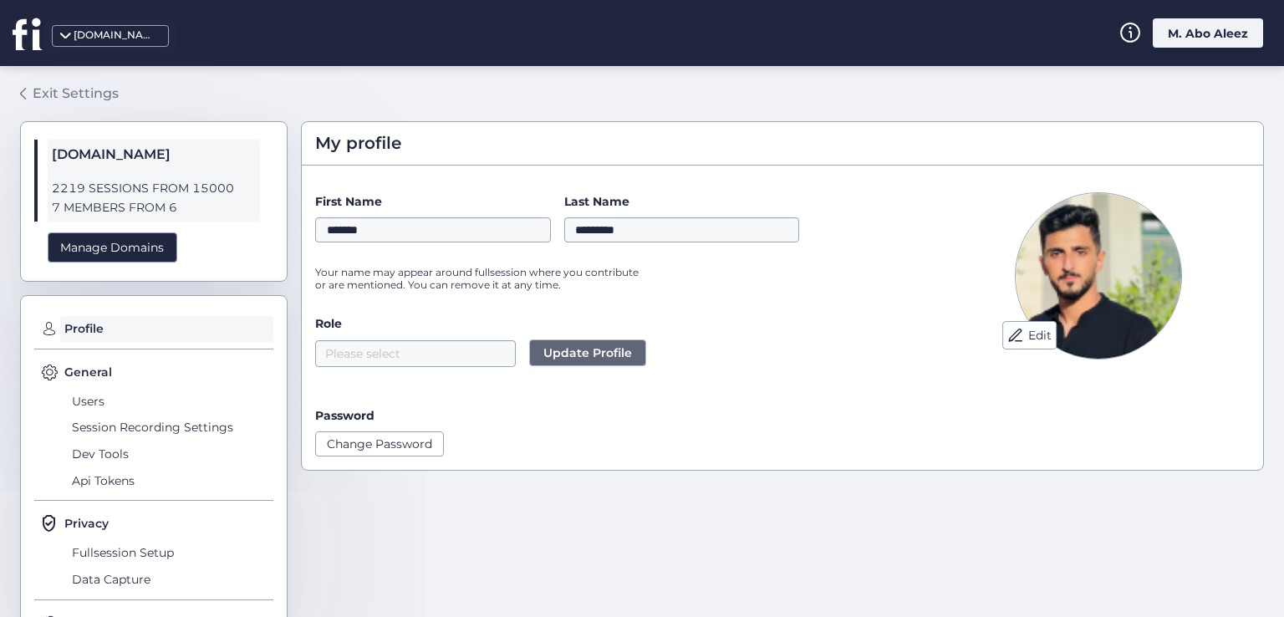 This screenshot has height=617, width=1284. What do you see at coordinates (682, 201) in the screenshot?
I see `label: Last Name` at bounding box center [682, 201].